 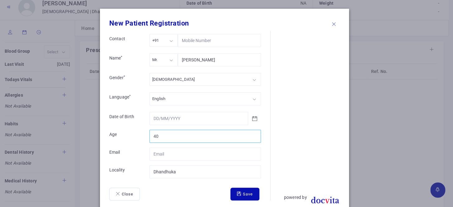 What do you see at coordinates (219, 40) in the screenshot?
I see `input: Mobile Number` at bounding box center [219, 40].